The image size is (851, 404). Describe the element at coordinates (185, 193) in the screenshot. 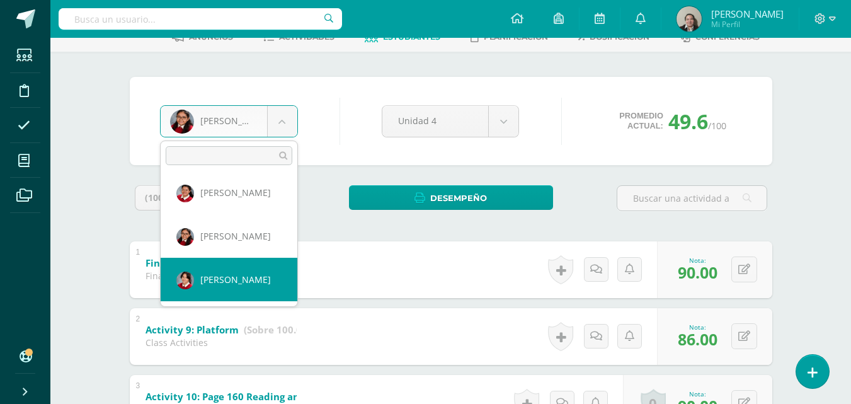

I see `img: 84199d82e10e87d4b8645a7cd1ce51ea.png` at that location.